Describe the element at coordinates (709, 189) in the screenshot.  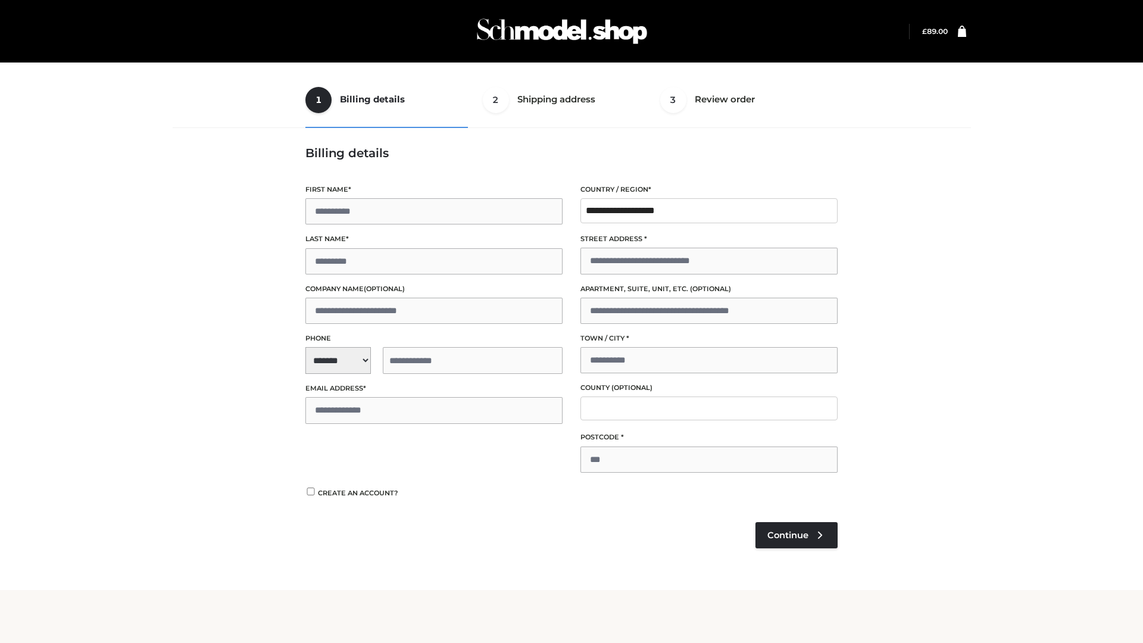
I see `label: Country / Region` at that location.